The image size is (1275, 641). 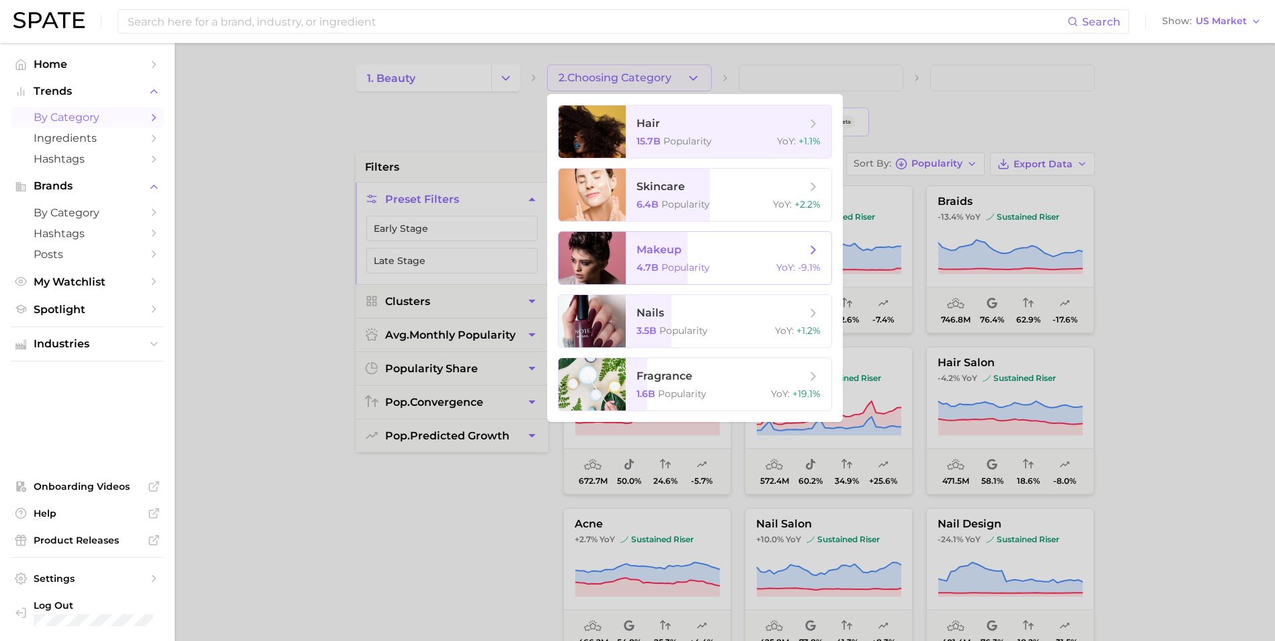 I want to click on a: Ingredients, so click(x=87, y=138).